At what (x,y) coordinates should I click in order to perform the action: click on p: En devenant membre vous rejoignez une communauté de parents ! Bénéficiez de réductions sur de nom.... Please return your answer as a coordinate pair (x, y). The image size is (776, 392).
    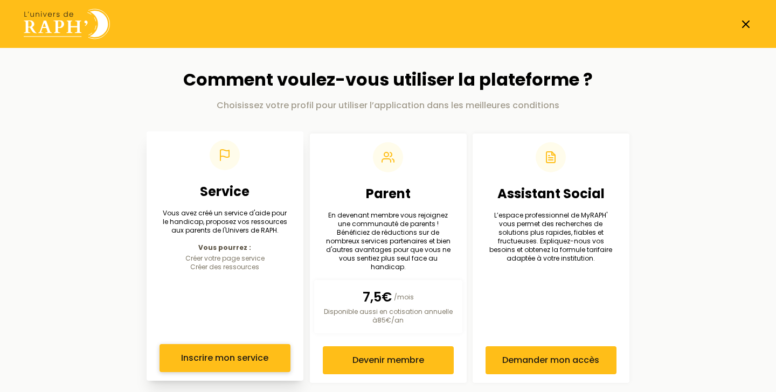
    Looking at the image, I should click on (388, 242).